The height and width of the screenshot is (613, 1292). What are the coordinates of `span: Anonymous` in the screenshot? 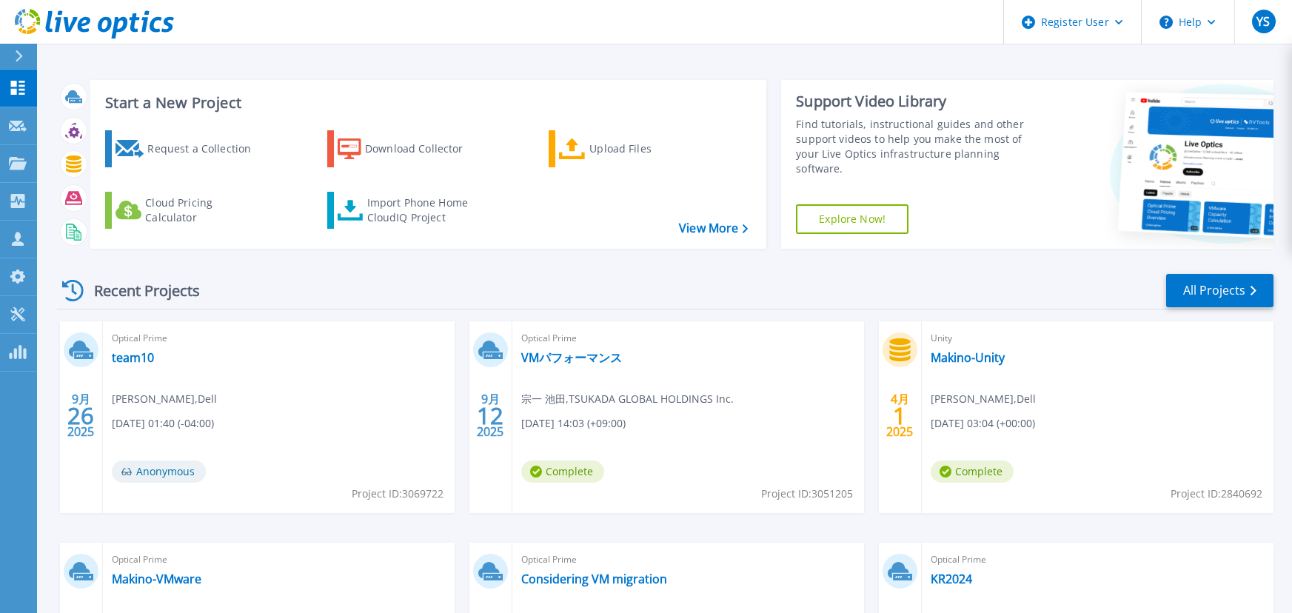 It's located at (158, 472).